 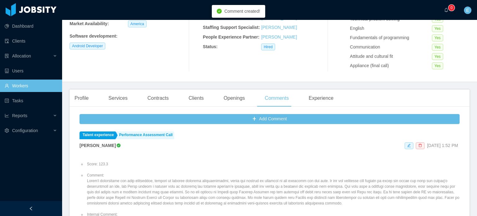 I want to click on span: Configuration, so click(x=25, y=130).